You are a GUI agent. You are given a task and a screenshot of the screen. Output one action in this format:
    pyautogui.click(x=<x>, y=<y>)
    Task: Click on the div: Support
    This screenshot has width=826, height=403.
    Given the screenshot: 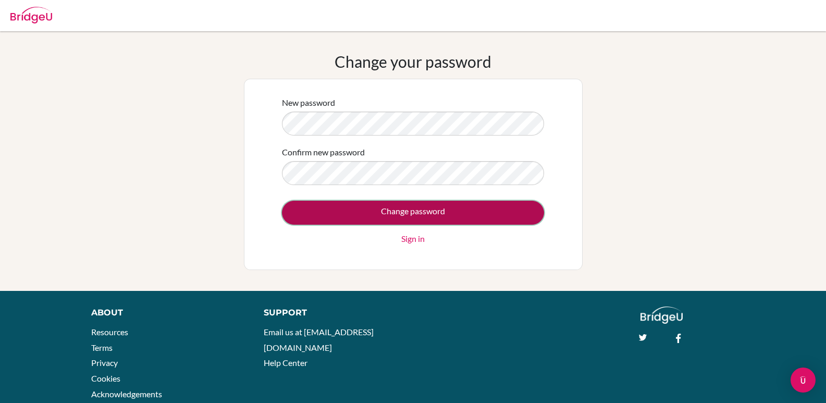 What is the action you would take?
    pyautogui.click(x=333, y=313)
    